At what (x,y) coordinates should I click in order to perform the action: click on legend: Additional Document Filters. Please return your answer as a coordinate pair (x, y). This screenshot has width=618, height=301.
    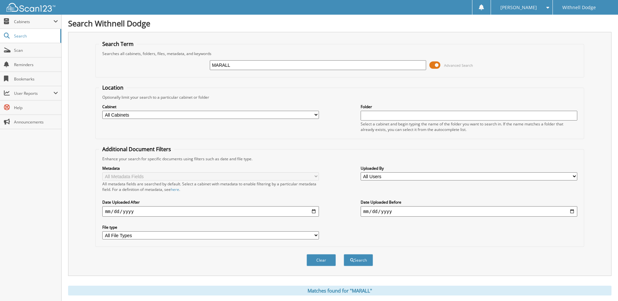
    Looking at the image, I should click on (137, 149).